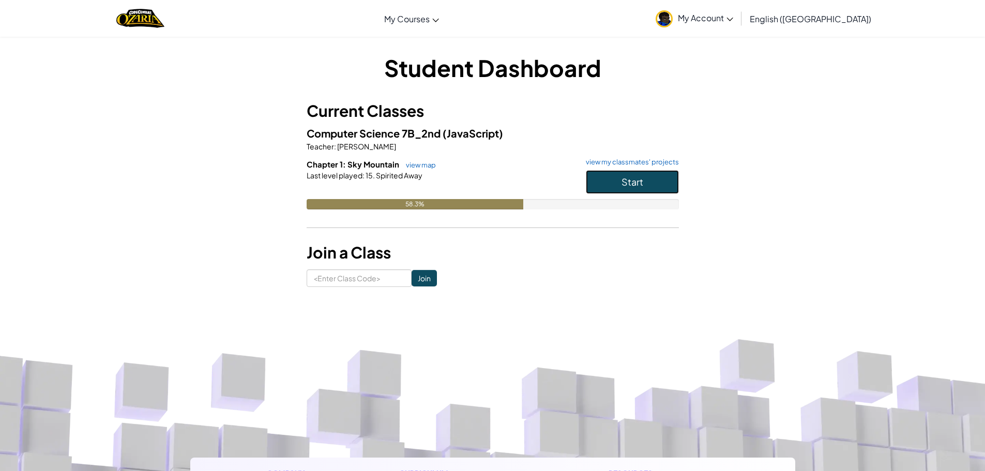  I want to click on img: avatar, so click(664, 19).